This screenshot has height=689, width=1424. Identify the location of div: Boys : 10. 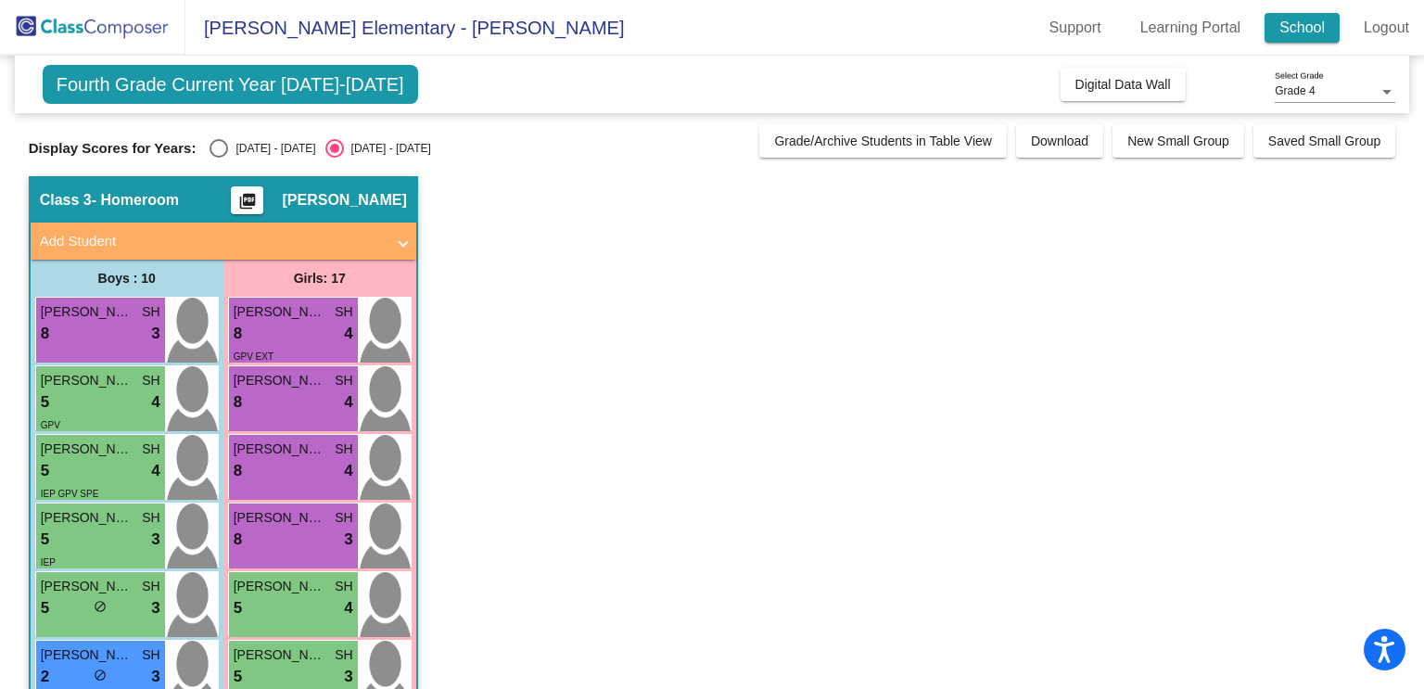
(127, 278).